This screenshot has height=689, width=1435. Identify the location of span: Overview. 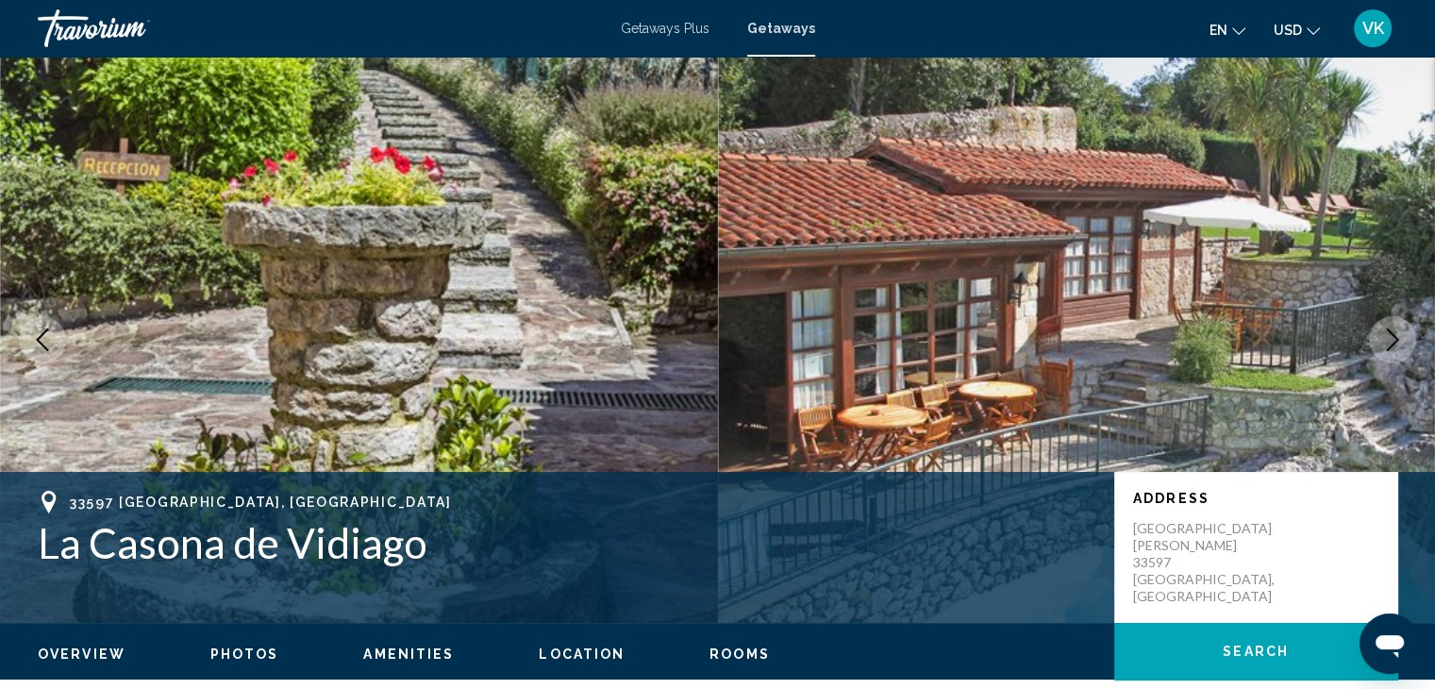
(81, 654).